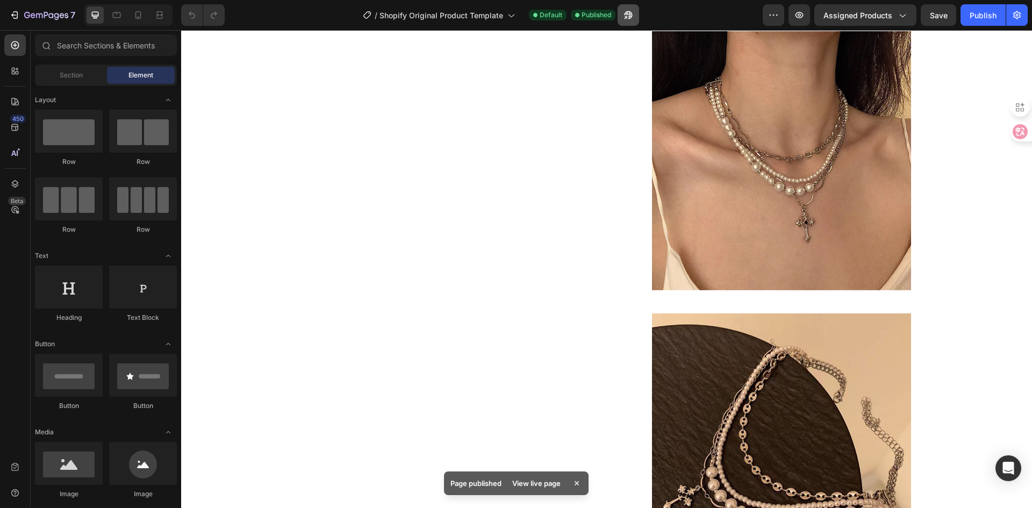 This screenshot has width=1032, height=508. Describe the element at coordinates (18, 119) in the screenshot. I see `div: 450` at that location.